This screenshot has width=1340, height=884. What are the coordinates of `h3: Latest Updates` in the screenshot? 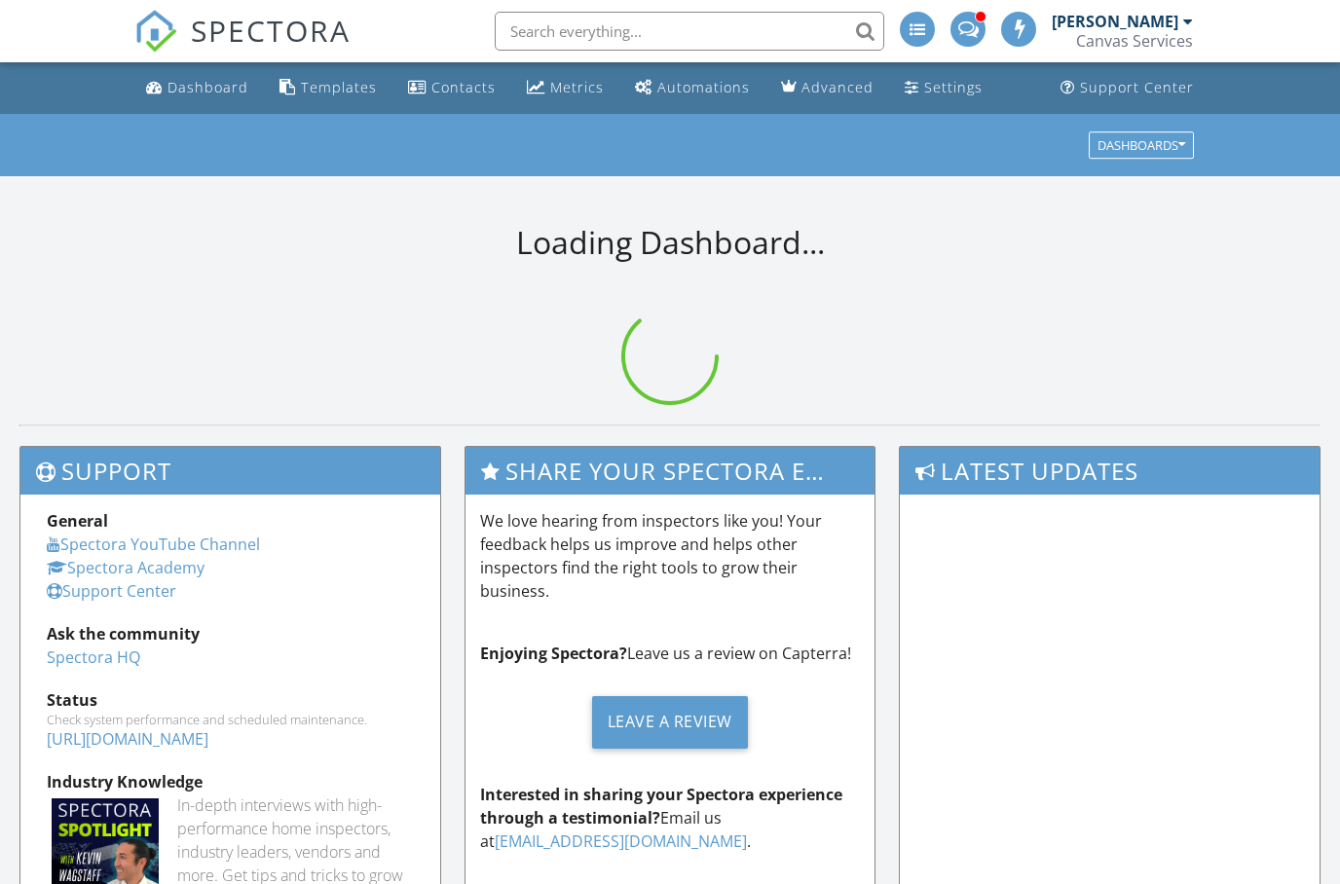 It's located at (1109, 470).